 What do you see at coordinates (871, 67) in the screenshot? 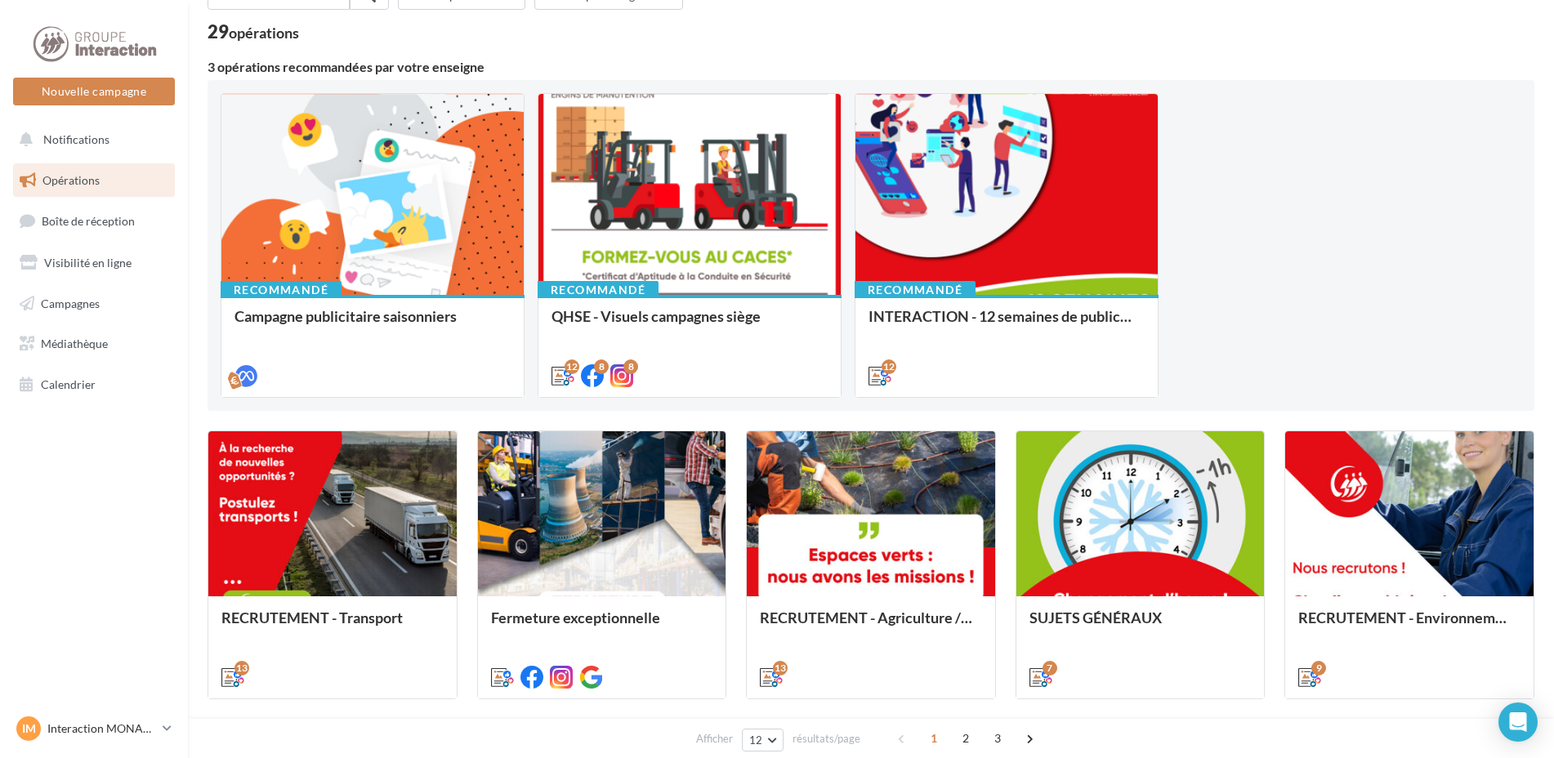
I see `div: 3 opérations recommandées par votre enseigne` at bounding box center [871, 67].